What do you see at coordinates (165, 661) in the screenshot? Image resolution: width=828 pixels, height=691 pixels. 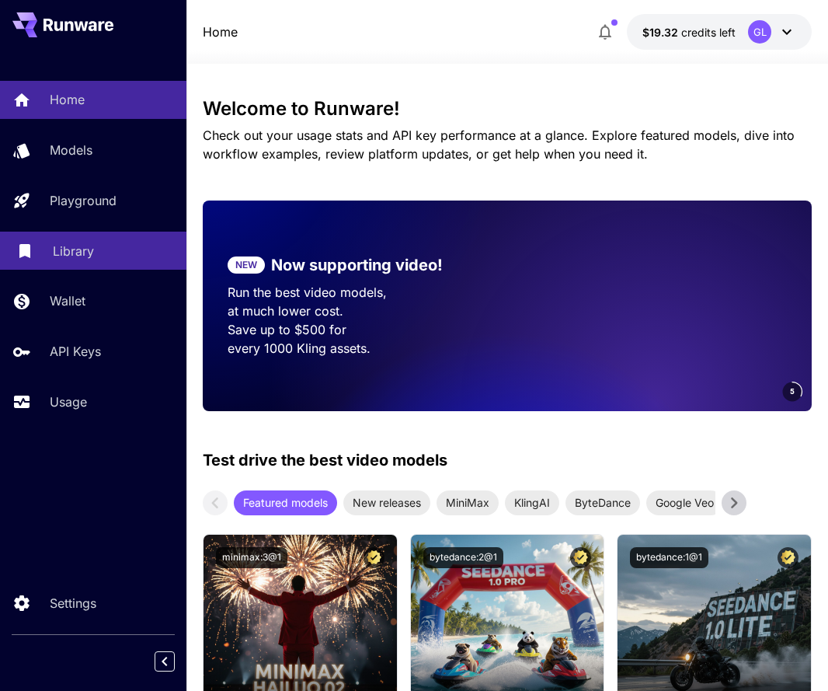 I see `button: Collapse sidebar` at bounding box center [165, 661].